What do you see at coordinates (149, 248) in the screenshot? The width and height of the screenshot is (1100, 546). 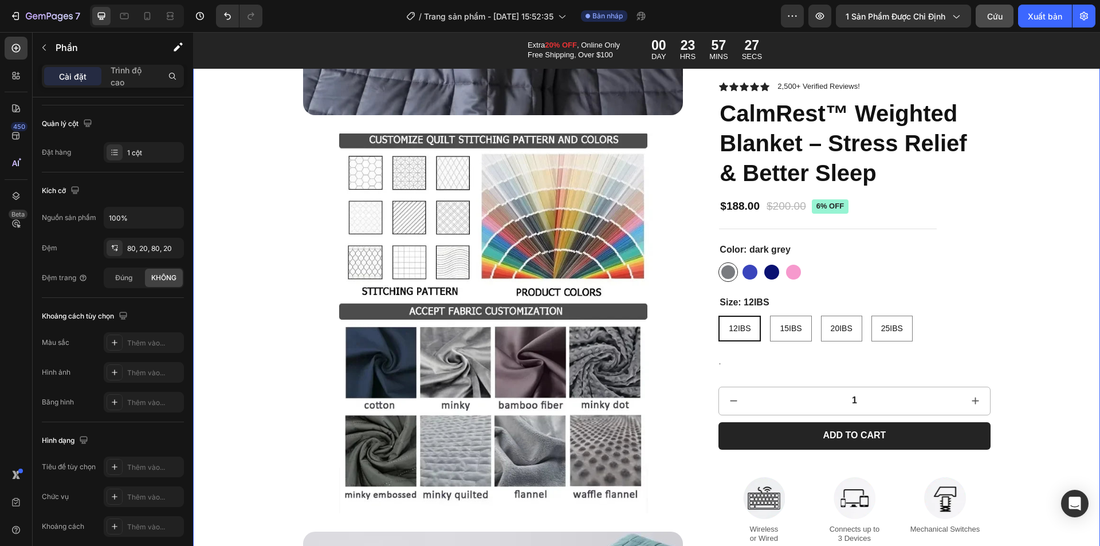 I see `font: 80, 20, 80, 20` at bounding box center [149, 248].